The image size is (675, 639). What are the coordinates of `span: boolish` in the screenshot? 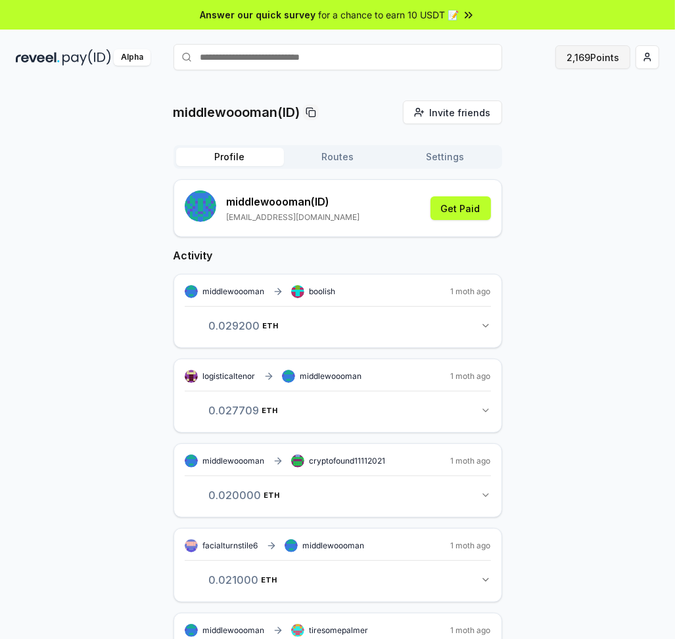 It's located at (323, 292).